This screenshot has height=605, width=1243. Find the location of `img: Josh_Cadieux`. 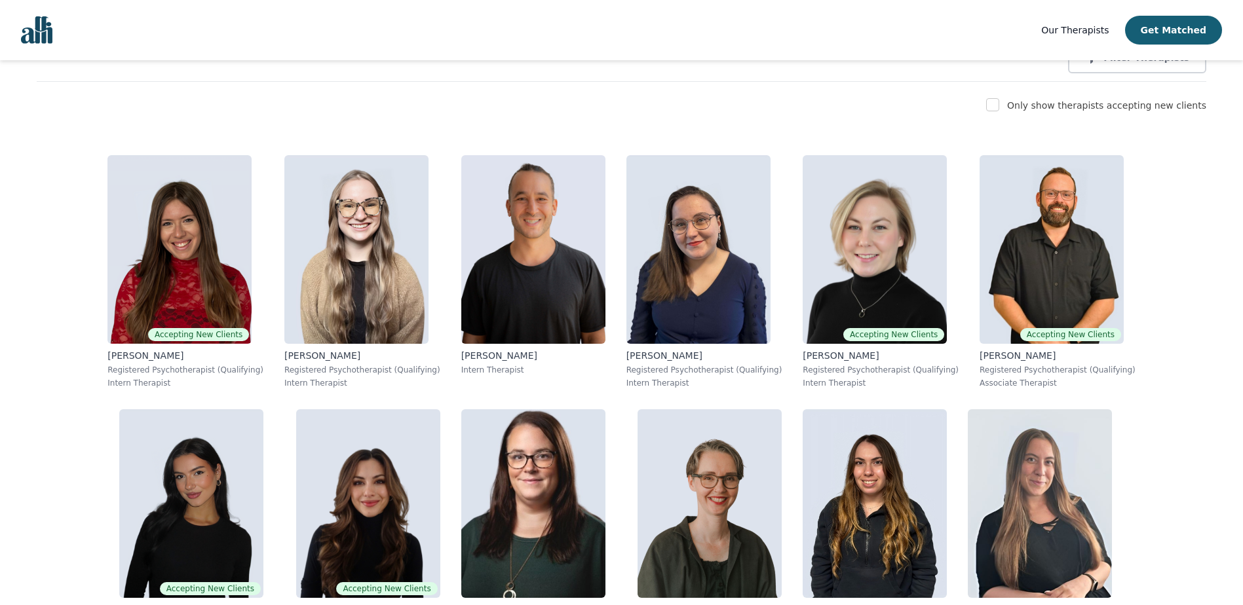

img: Josh_Cadieux is located at coordinates (1051, 250).